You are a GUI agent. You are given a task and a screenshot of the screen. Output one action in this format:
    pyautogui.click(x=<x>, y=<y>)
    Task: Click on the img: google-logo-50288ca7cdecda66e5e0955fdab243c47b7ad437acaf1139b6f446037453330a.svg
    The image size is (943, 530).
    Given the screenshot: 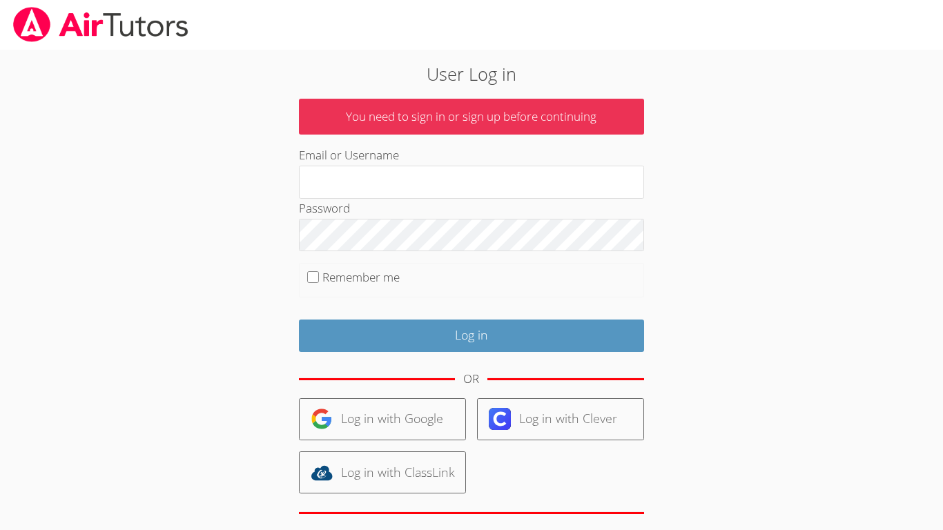 What is the action you would take?
    pyautogui.click(x=322, y=419)
    